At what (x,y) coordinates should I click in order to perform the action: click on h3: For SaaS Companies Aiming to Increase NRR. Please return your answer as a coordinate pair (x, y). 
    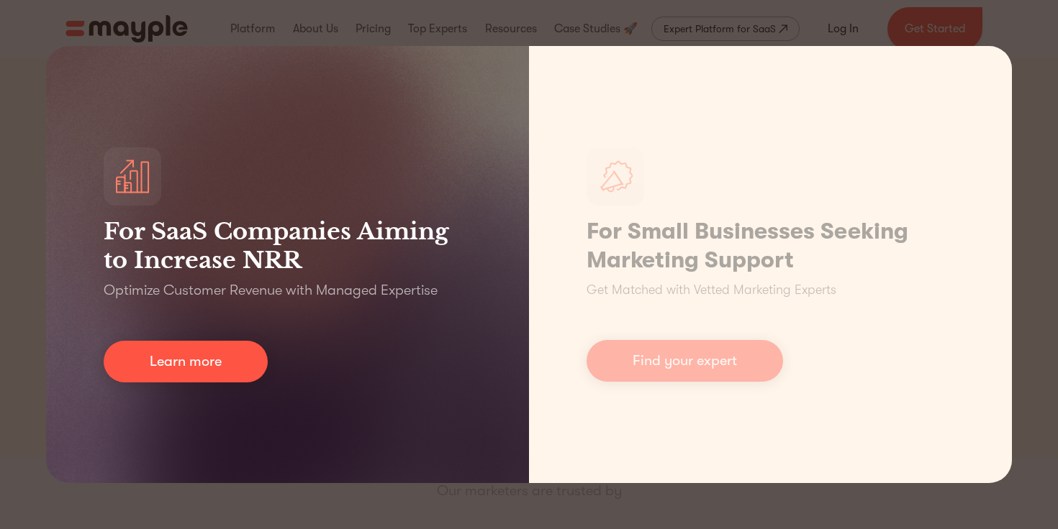
    Looking at the image, I should click on (287, 246).